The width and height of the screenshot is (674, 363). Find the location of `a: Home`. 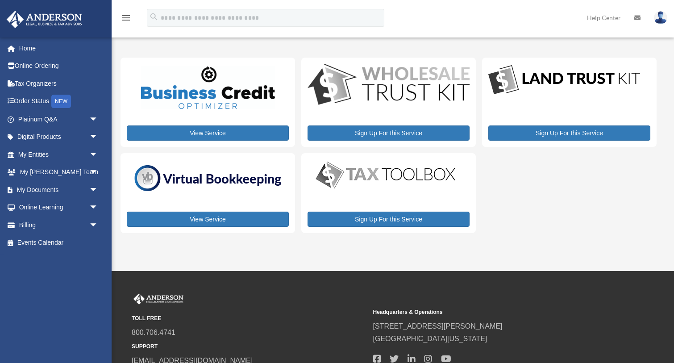

a: Home is located at coordinates (59, 48).